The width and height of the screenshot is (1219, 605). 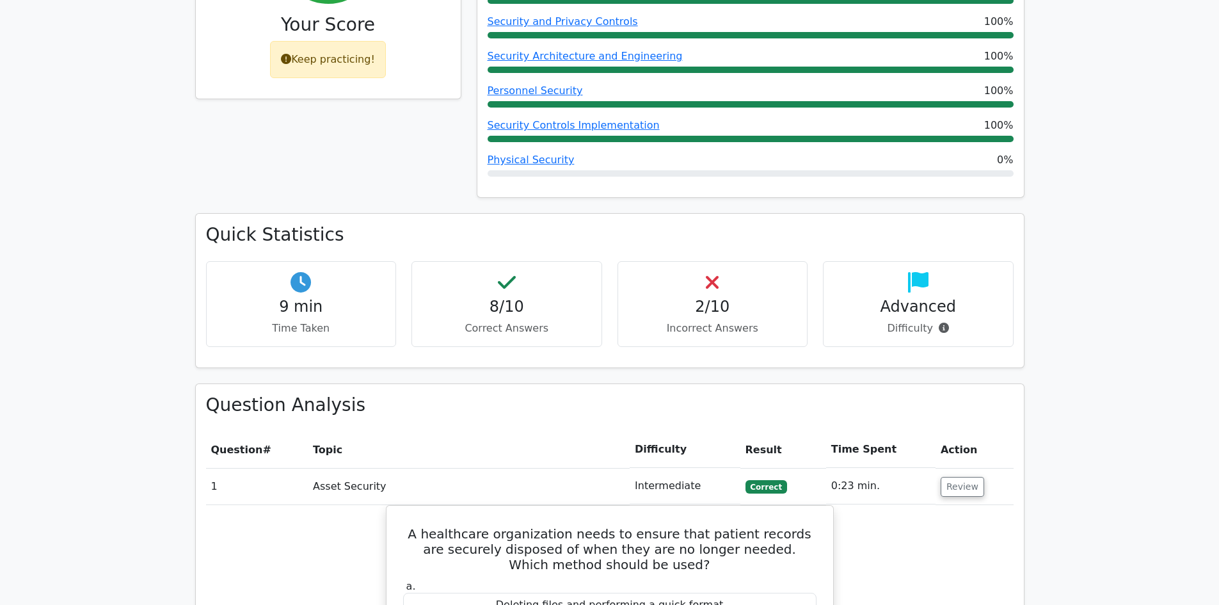 What do you see at coordinates (328, 60) in the screenshot?
I see `div: Keep practicing!` at bounding box center [328, 60].